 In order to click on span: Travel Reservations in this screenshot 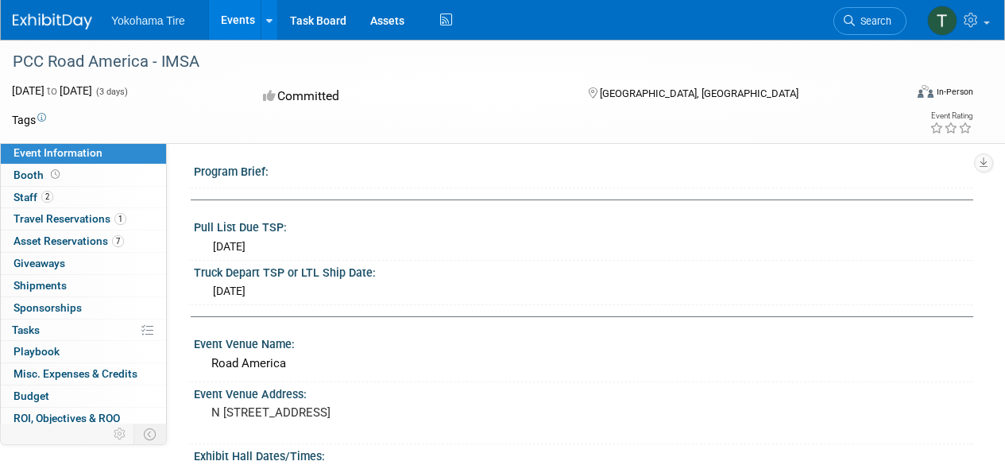, I will do `click(70, 218)`.